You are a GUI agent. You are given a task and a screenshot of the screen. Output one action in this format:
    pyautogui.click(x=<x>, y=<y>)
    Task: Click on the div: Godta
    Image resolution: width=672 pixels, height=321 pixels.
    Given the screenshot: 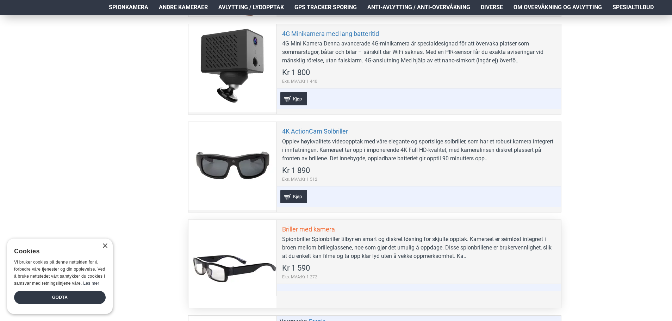 What is the action you would take?
    pyautogui.click(x=60, y=297)
    